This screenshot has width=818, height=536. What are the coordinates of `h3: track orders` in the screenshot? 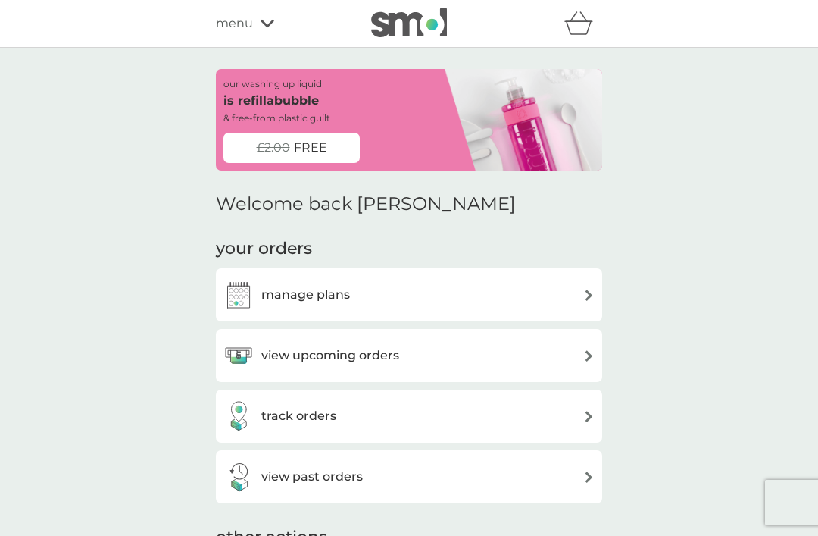 It's located at (298, 416).